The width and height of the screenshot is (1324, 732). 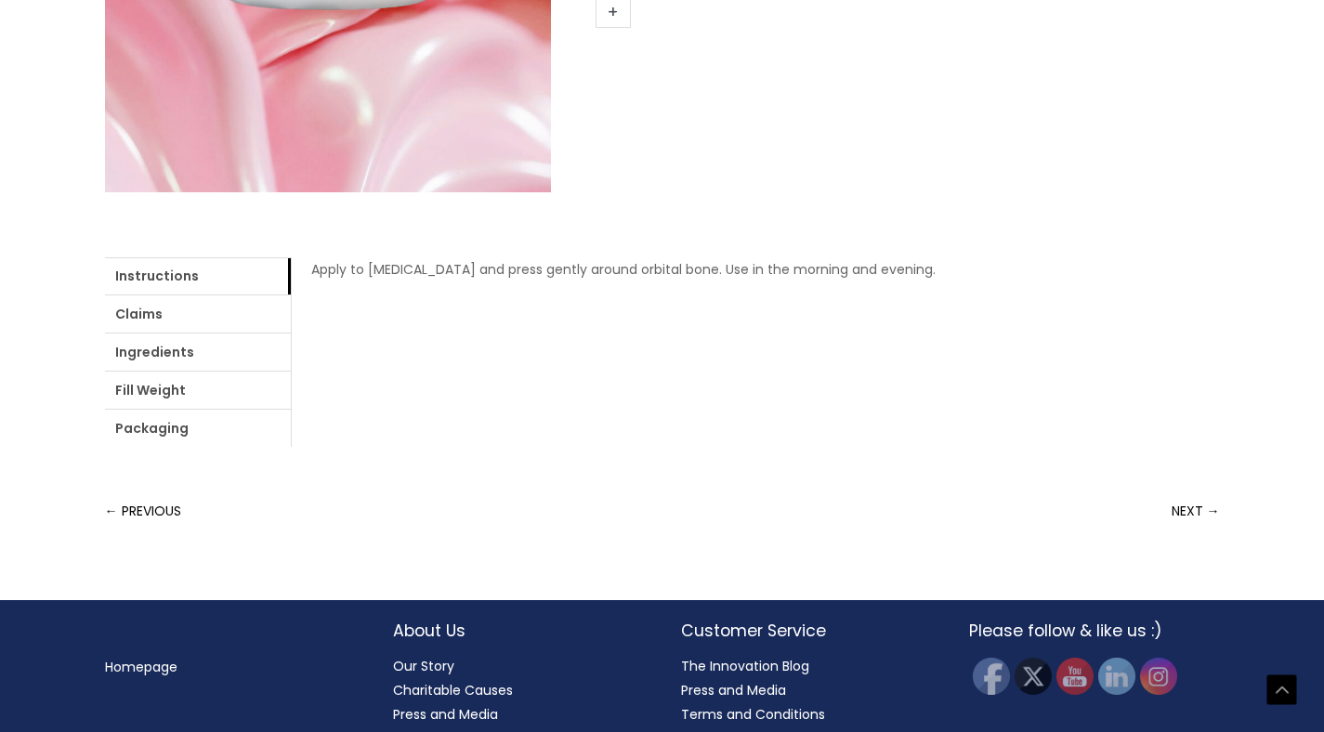 I want to click on a: Packaging, so click(x=198, y=428).